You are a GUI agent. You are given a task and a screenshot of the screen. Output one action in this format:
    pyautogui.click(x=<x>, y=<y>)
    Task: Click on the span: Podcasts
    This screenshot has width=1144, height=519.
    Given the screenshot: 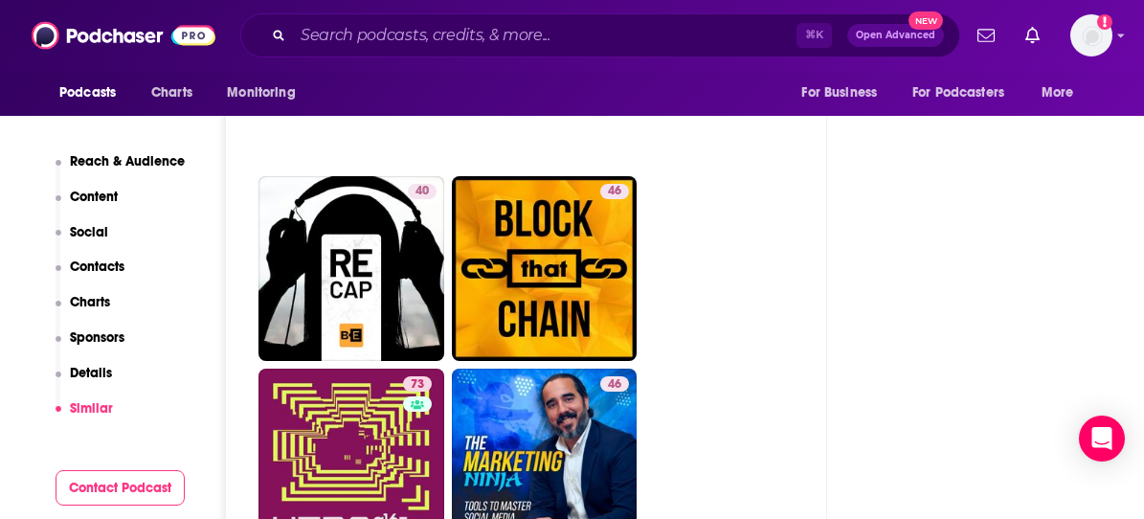 What is the action you would take?
    pyautogui.click(x=87, y=93)
    